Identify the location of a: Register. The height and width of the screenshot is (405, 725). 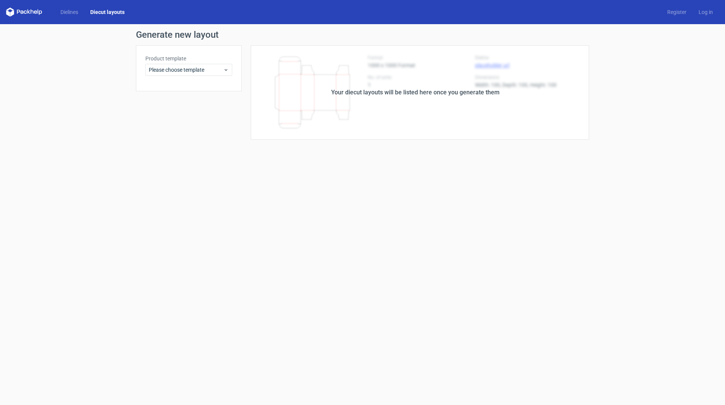
(677, 12).